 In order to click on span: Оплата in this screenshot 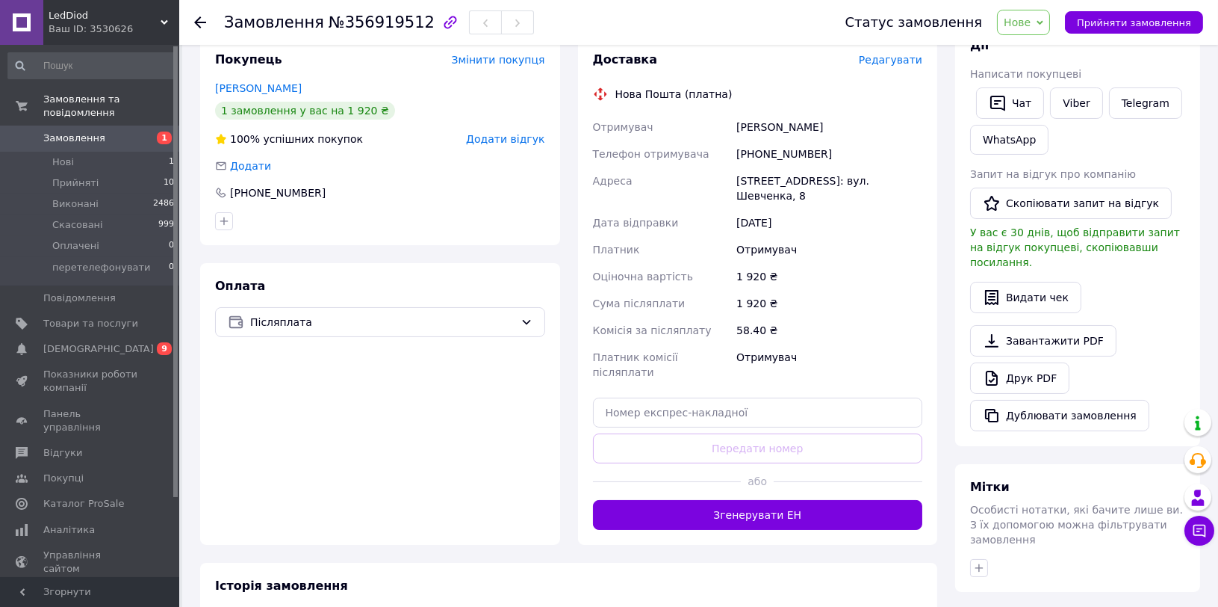, I will do `click(240, 285)`.